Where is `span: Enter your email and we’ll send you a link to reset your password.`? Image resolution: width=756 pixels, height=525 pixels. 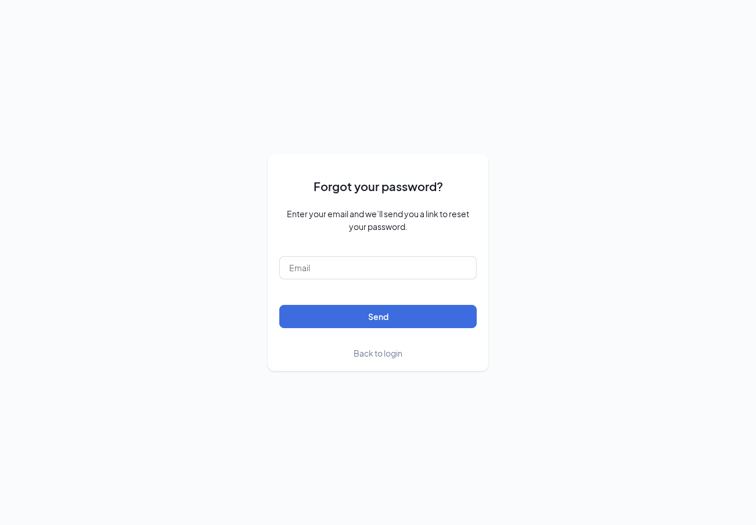
span: Enter your email and we’ll send you a link to reset your password. is located at coordinates (378, 220).